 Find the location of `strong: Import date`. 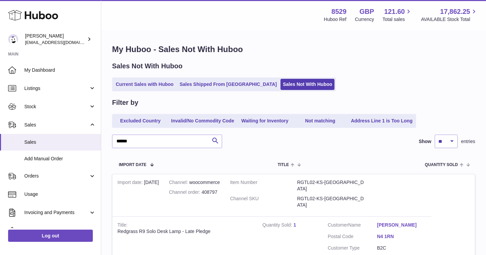

strong: Import date is located at coordinates (131, 183).